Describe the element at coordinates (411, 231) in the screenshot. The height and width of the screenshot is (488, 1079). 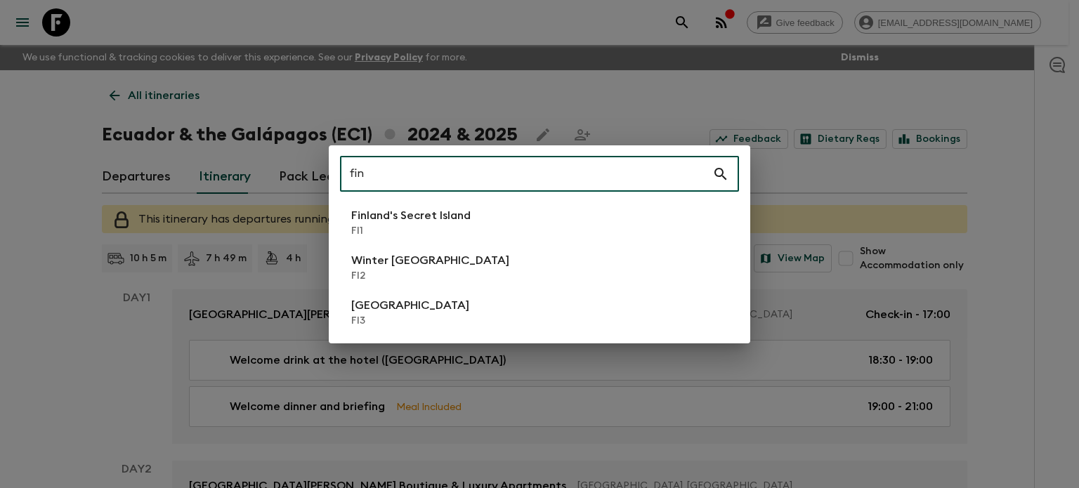
I see `p: FI1` at that location.